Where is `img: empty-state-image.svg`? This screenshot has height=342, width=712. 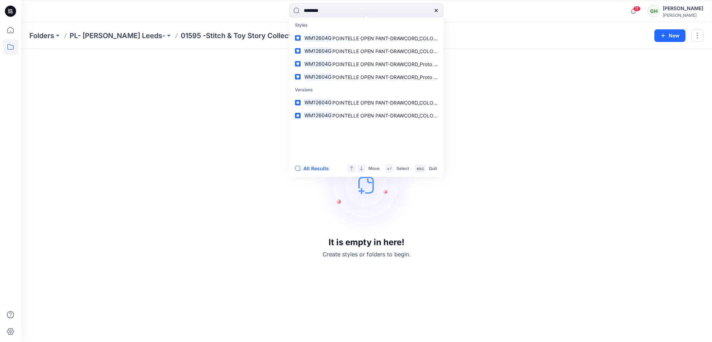 img: empty-state-image.svg is located at coordinates (367, 185).